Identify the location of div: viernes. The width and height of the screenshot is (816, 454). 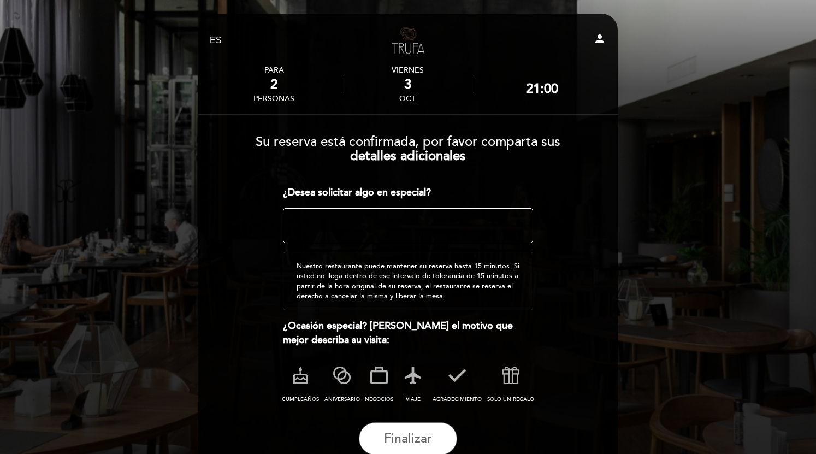
(408, 70).